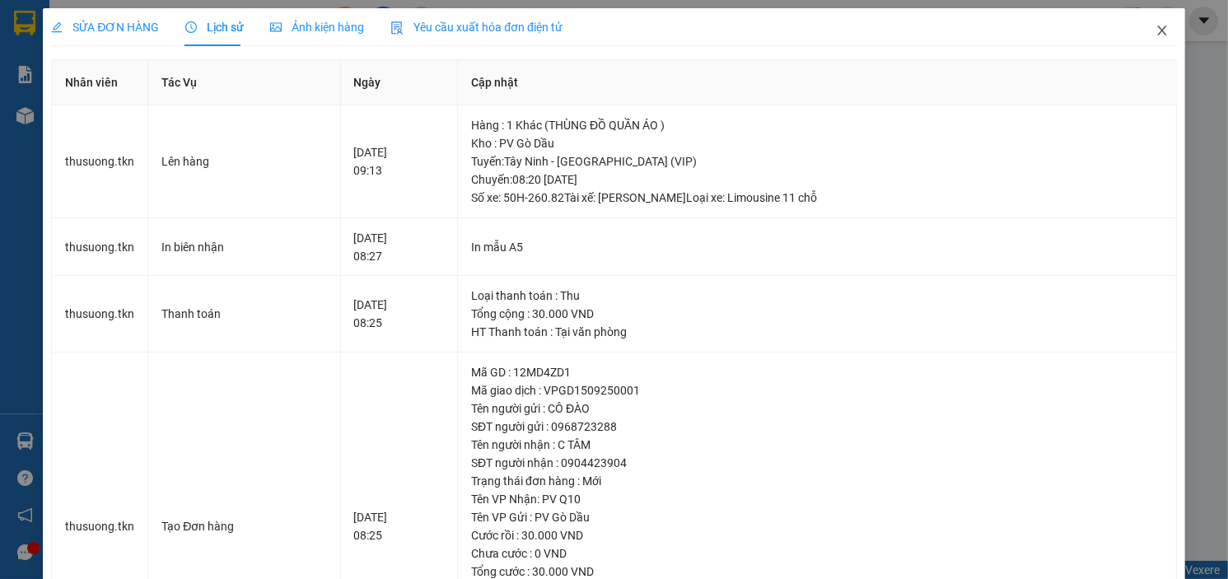  I want to click on span: close, so click(1162, 30).